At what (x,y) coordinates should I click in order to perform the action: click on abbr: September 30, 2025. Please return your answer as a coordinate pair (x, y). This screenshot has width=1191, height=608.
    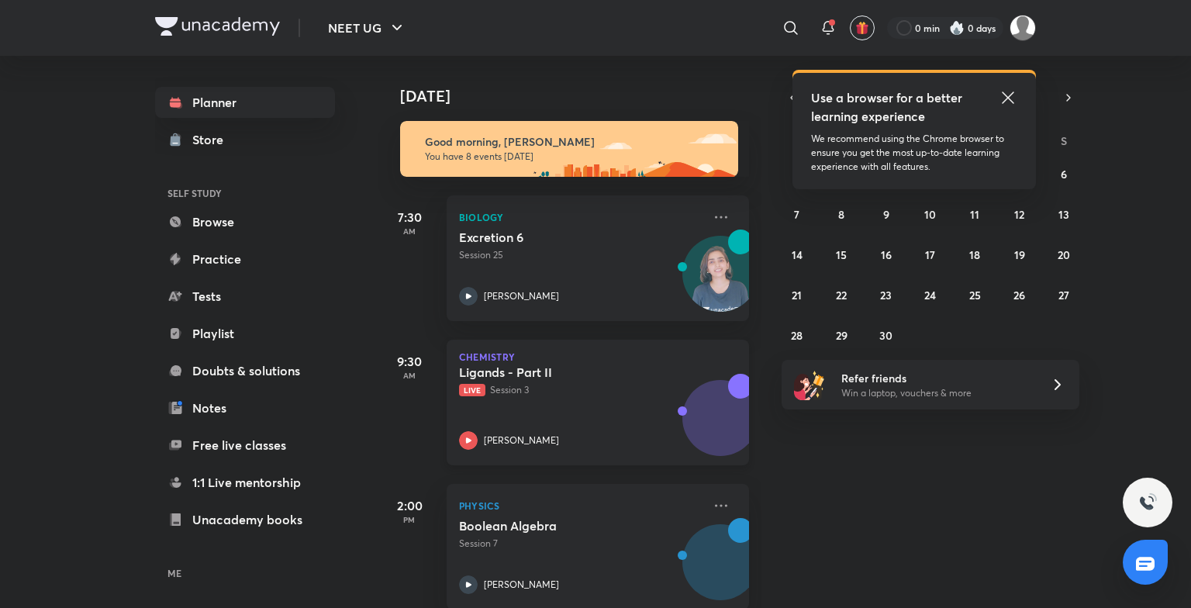
    Looking at the image, I should click on (885, 335).